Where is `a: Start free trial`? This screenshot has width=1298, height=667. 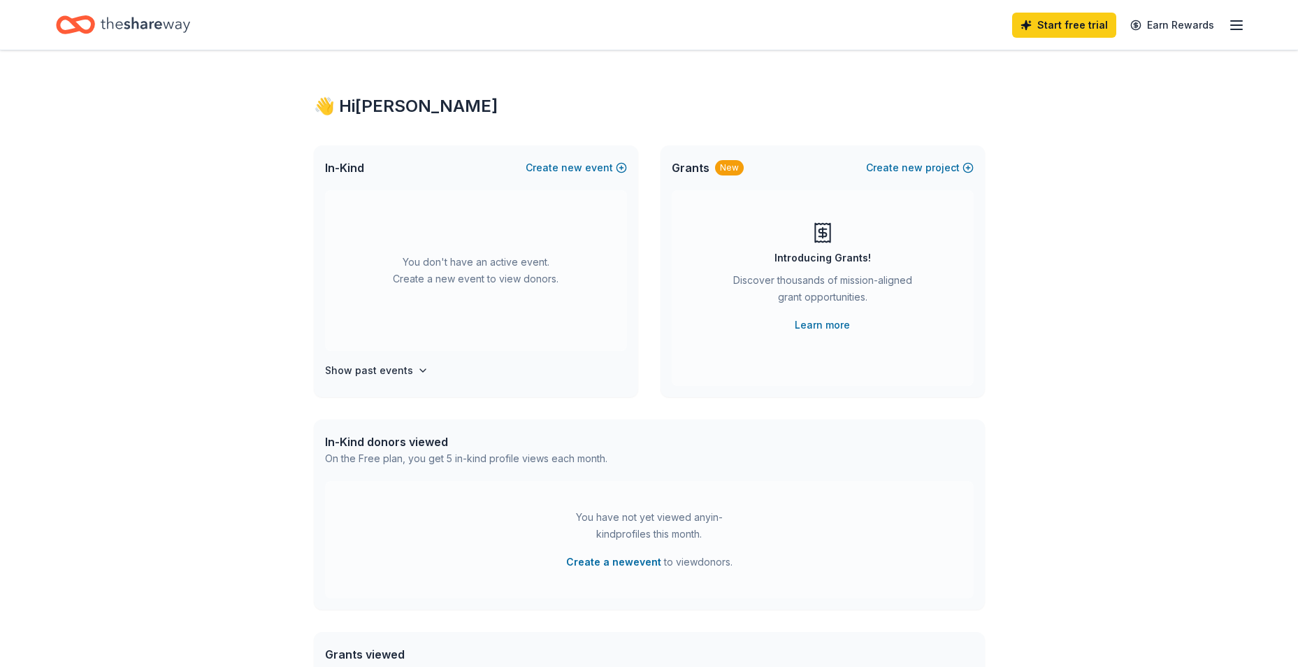 a: Start free trial is located at coordinates (1064, 25).